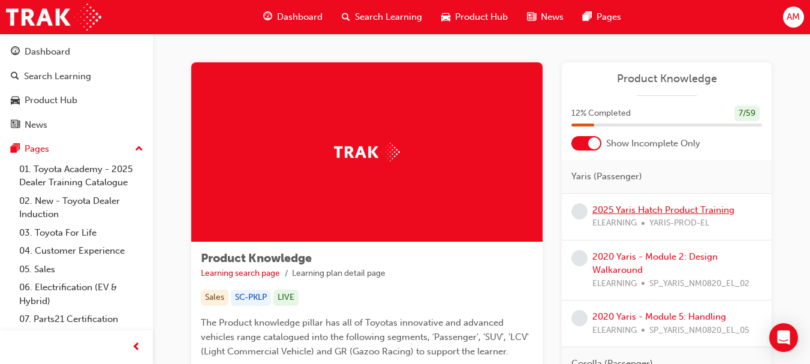  I want to click on span: SP_YARIS_NM0820_EL_02, so click(699, 284).